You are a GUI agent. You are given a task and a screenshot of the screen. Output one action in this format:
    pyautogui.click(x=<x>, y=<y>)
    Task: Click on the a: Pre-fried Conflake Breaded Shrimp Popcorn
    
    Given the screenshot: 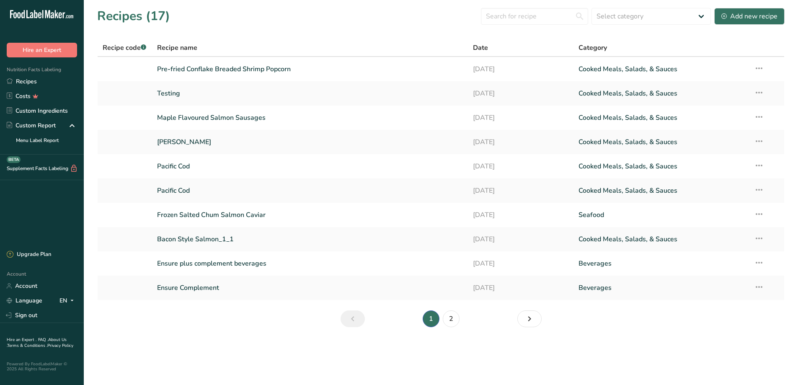 What is the action you would take?
    pyautogui.click(x=310, y=69)
    